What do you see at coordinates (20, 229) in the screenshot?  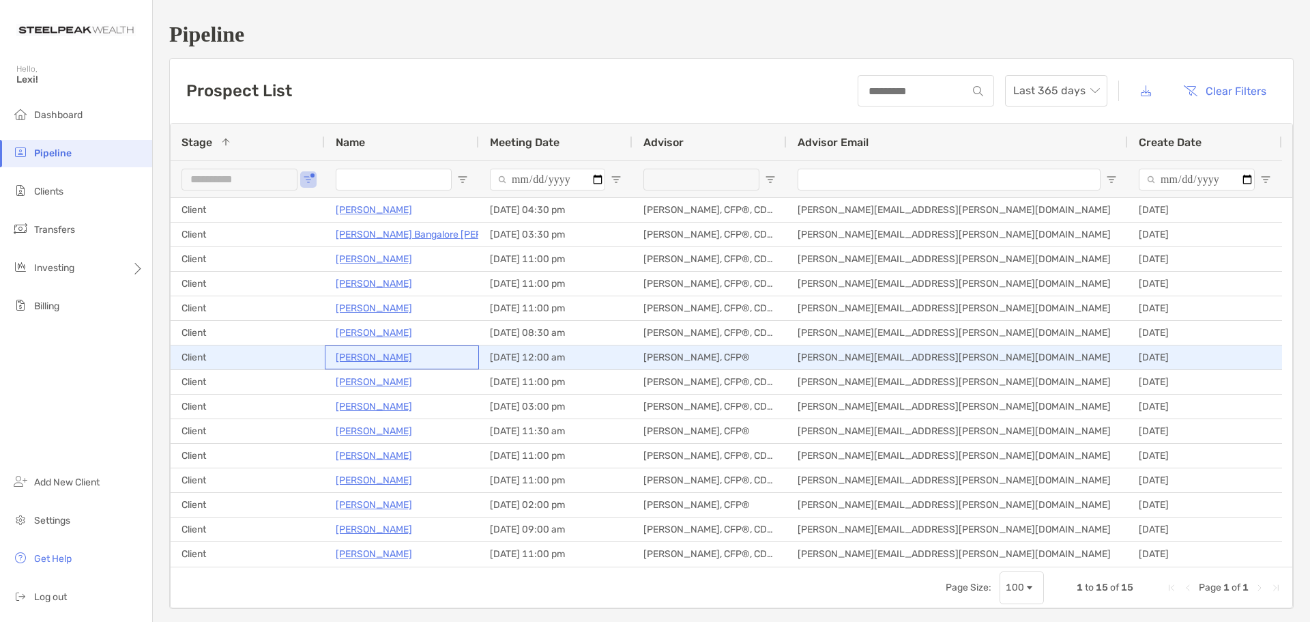 I see `img: transfers icon` at bounding box center [20, 229].